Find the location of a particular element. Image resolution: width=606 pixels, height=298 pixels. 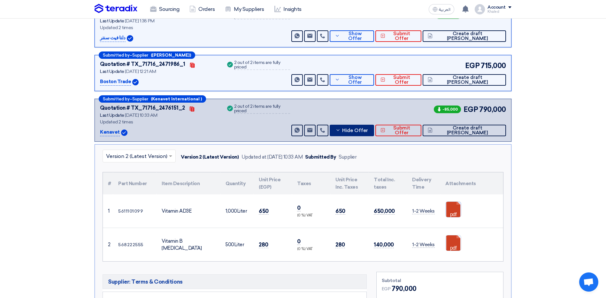

th: Unit Price Inc. Taxes is located at coordinates (350, 183).